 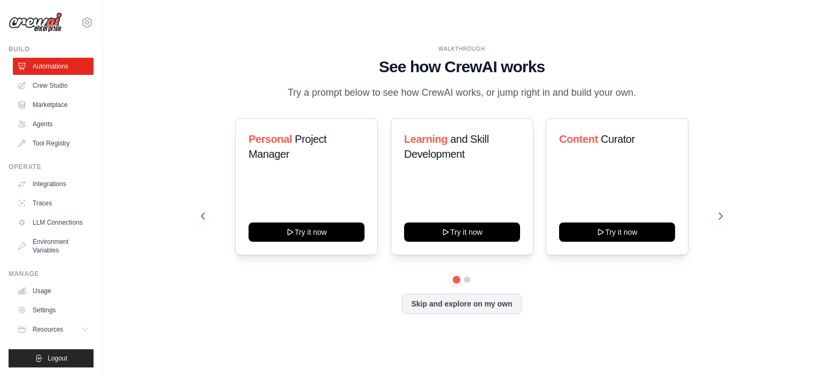 I want to click on button: Logout, so click(x=51, y=358).